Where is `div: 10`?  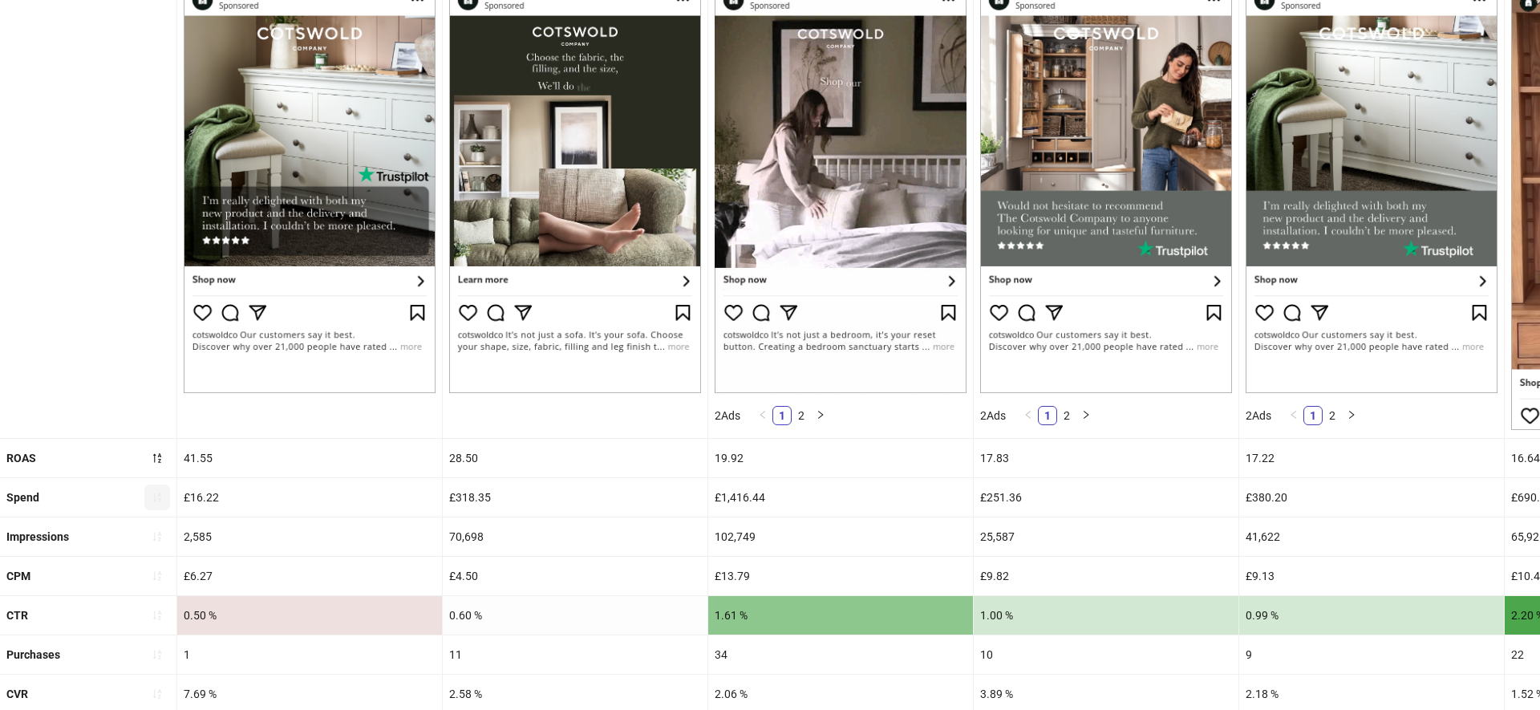
div: 10 is located at coordinates (1106, 655).